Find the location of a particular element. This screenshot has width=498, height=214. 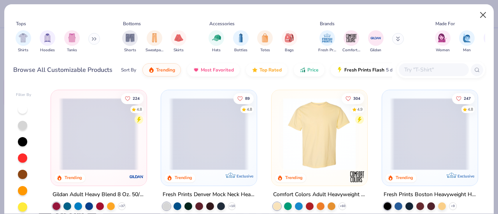

span: Tanks is located at coordinates (72, 50).